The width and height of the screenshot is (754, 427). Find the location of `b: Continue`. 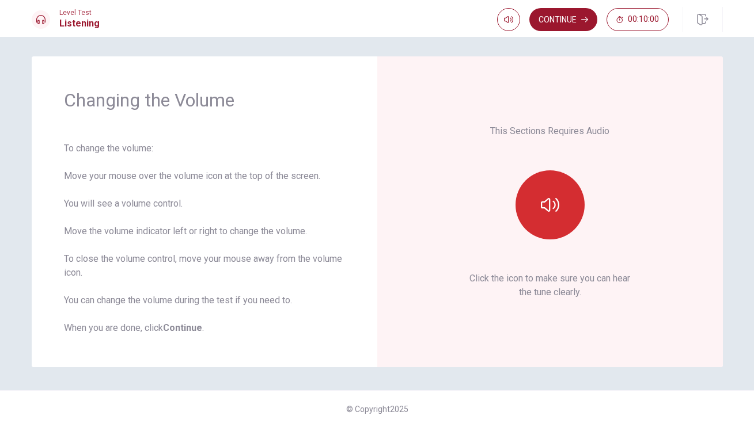

b: Continue is located at coordinates (183, 328).